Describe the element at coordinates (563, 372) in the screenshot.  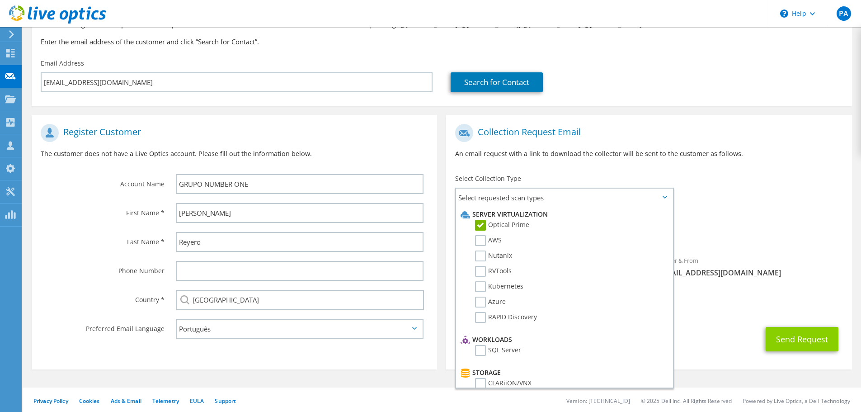
I see `li: Storage` at that location.